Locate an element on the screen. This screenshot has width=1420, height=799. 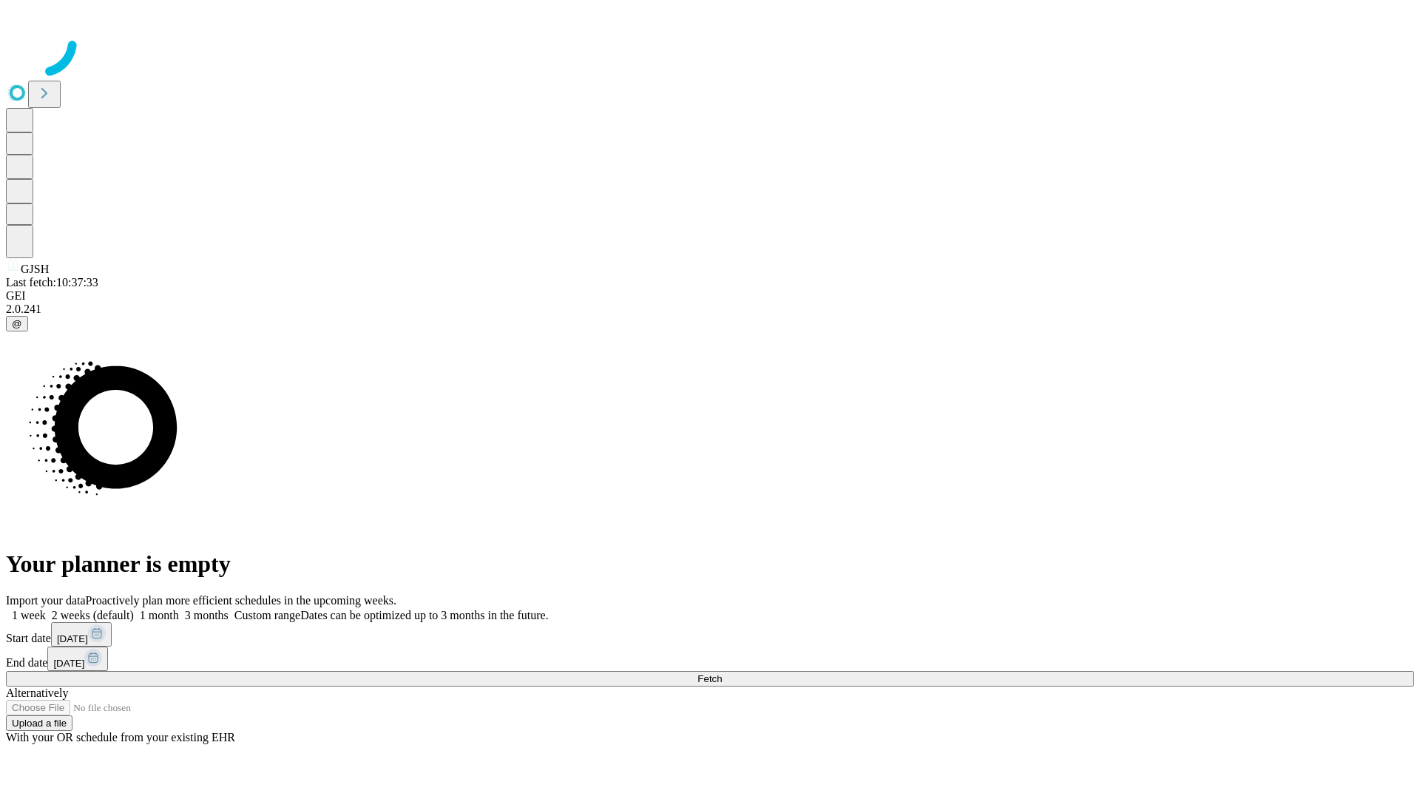
span: 2 weeks (default) is located at coordinates (92, 615).